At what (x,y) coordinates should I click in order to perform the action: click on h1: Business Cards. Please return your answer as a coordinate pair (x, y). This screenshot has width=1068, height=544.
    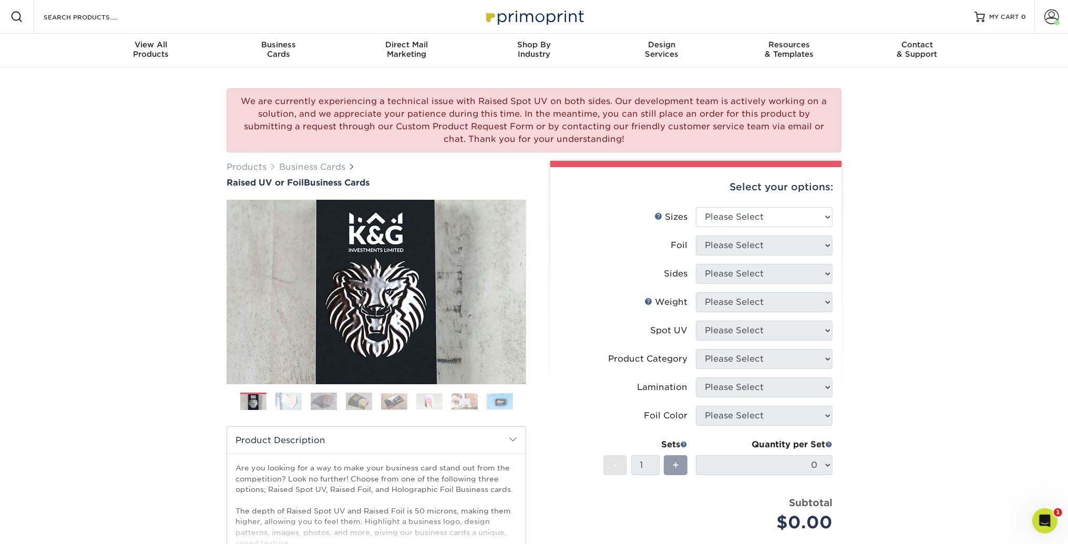
    Looking at the image, I should click on (376, 182).